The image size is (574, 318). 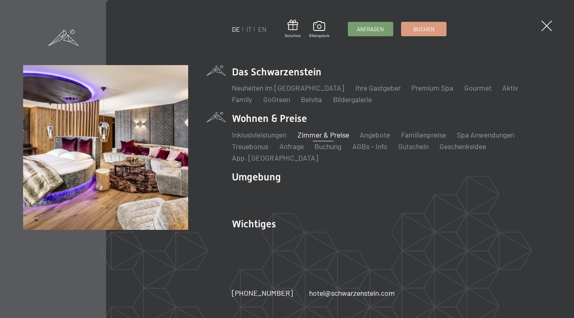 I want to click on a: Familienpreise, so click(x=423, y=135).